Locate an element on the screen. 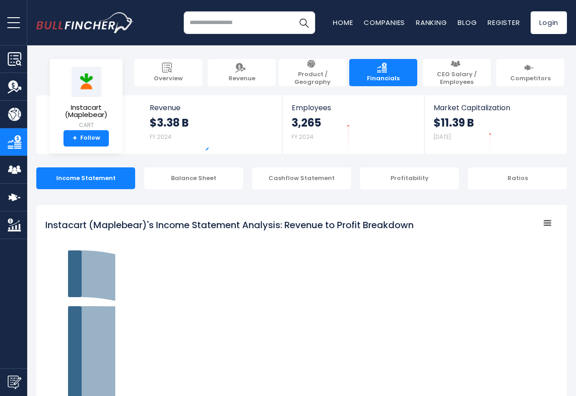 The width and height of the screenshot is (576, 396). a: Blog is located at coordinates (467, 22).